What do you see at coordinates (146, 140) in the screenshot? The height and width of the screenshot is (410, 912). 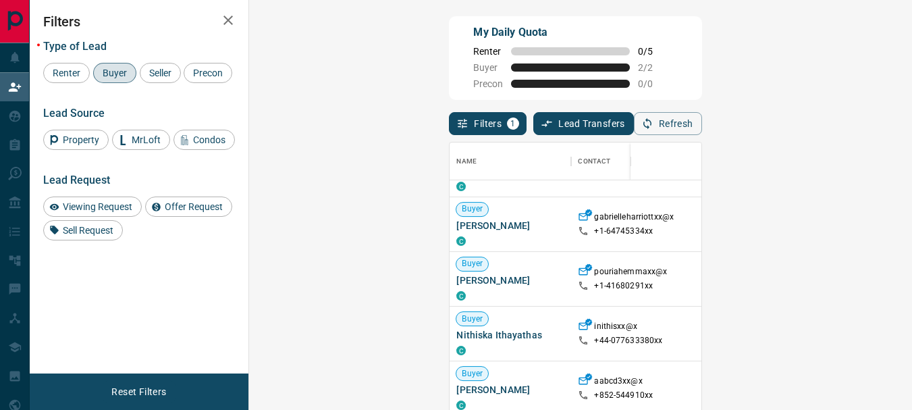 I see `span: MrLoft` at bounding box center [146, 140].